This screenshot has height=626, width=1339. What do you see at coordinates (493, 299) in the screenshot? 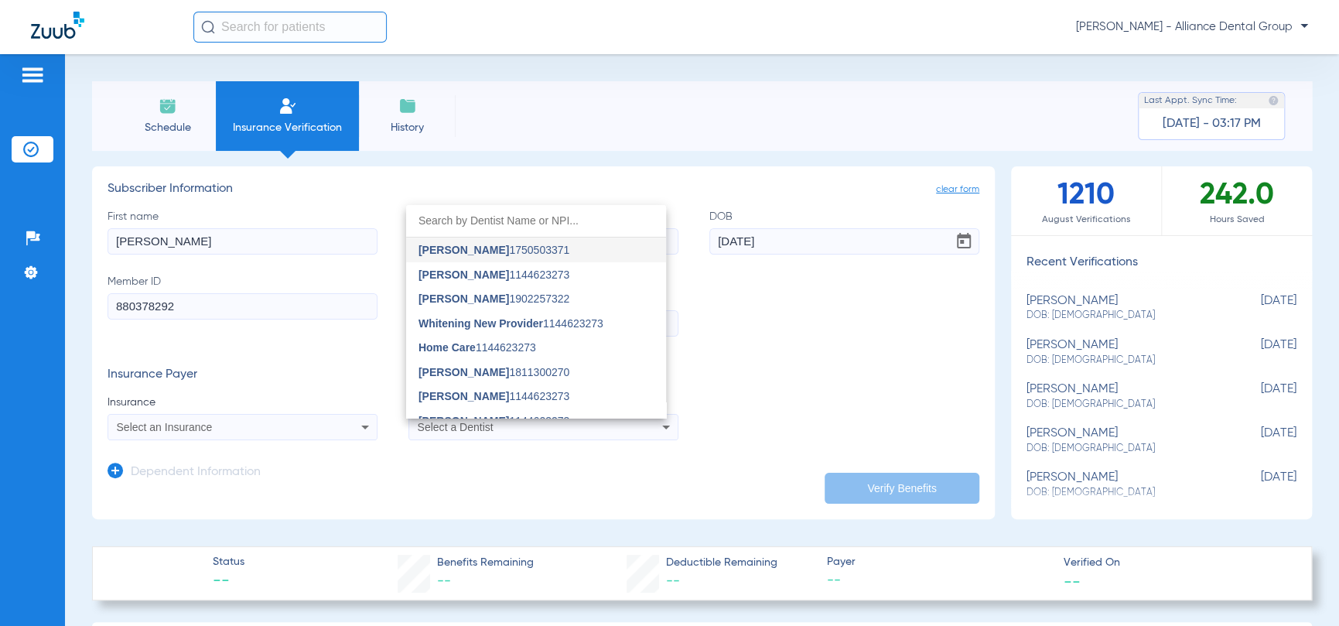
I see `span: 1902257322` at bounding box center [493, 299].